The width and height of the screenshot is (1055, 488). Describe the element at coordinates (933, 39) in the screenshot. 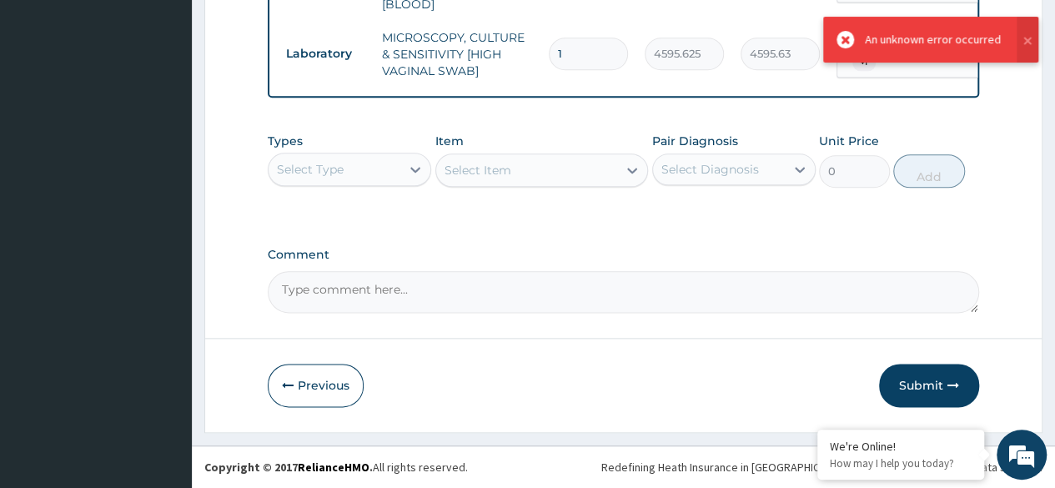

I see `div: An unknown error occurred` at that location.